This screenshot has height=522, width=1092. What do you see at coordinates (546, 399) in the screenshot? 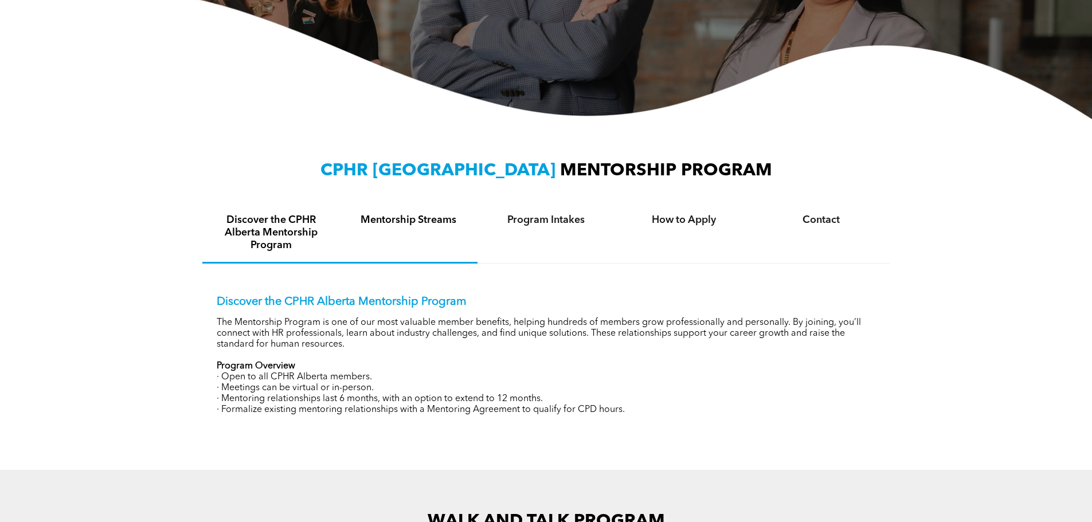
I see `p: · Mentoring relationships last 6 months, with an option to extend to 12 months.` at bounding box center [546, 399].